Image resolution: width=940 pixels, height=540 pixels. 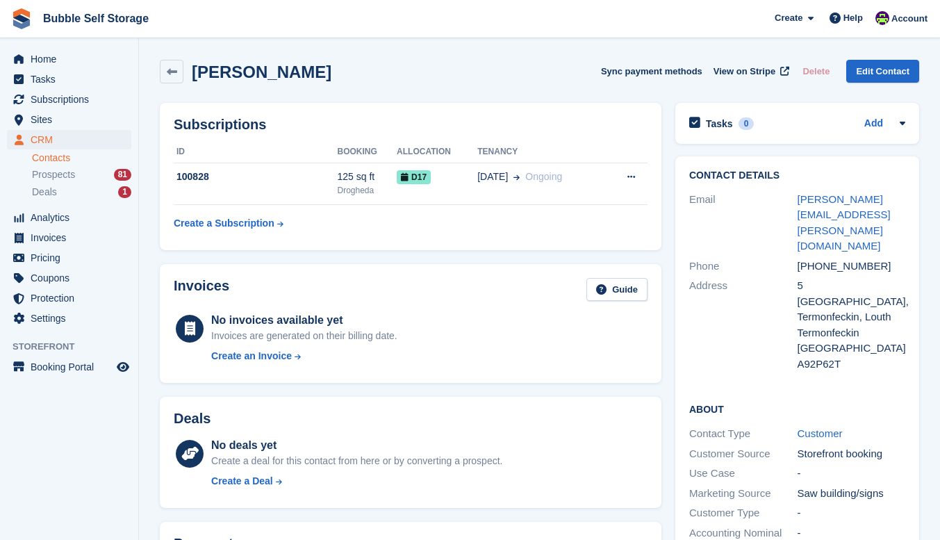 What do you see at coordinates (72, 238) in the screenshot?
I see `span: Invoices` at bounding box center [72, 238].